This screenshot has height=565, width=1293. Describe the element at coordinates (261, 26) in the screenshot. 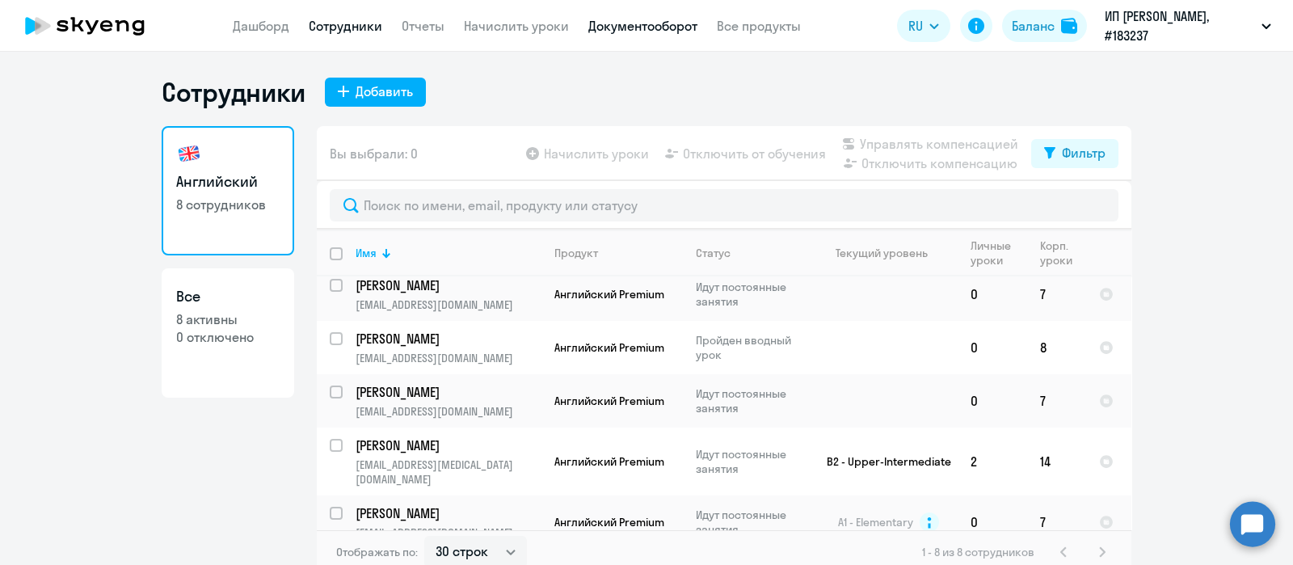

I see `a: Дашборд` at that location.